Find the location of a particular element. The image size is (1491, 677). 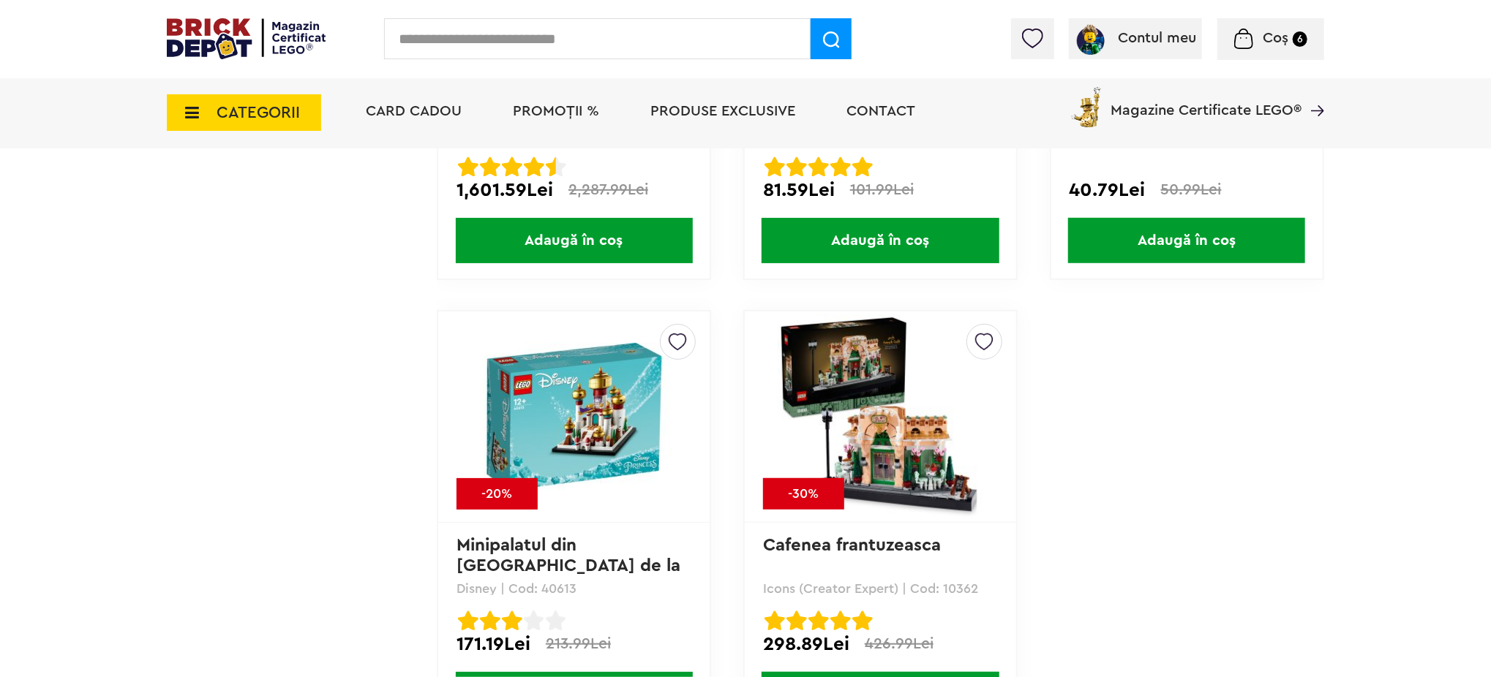

p: Icons (Creator Expert) | Cod: 10362 is located at coordinates (880, 589).